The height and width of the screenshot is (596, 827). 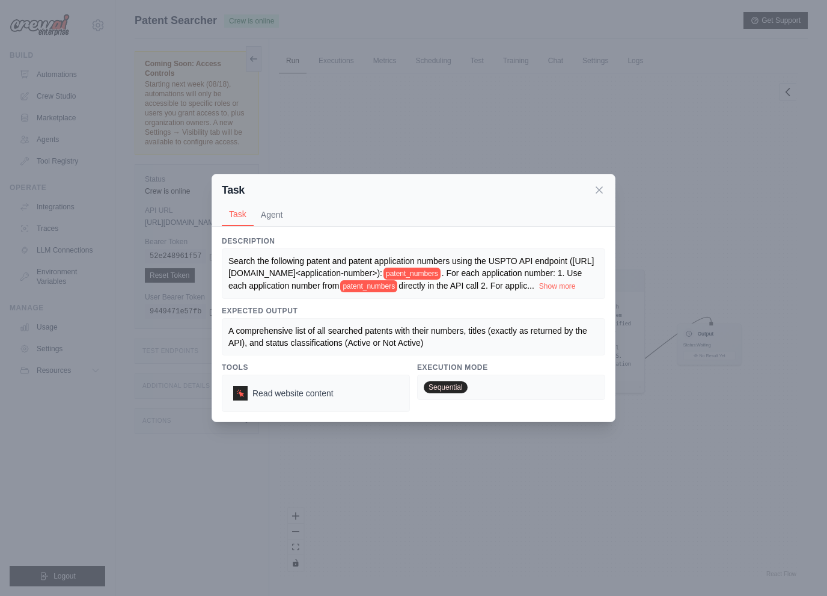 What do you see at coordinates (445, 387) in the screenshot?
I see `span: Sequential` at bounding box center [445, 387].